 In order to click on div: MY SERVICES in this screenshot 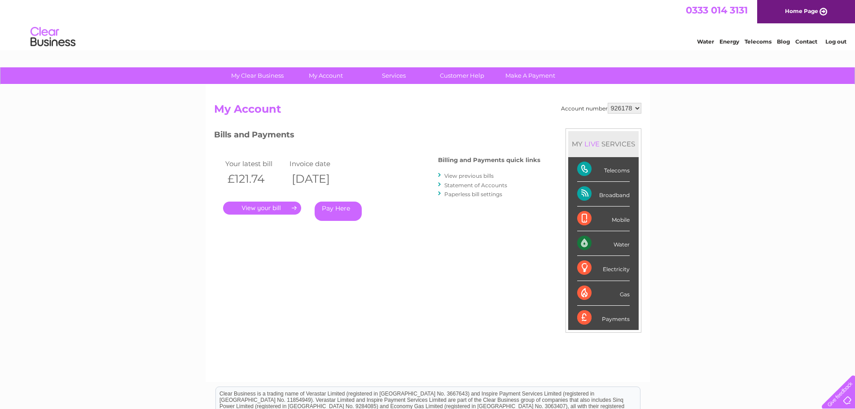, I will do `click(603, 144)`.